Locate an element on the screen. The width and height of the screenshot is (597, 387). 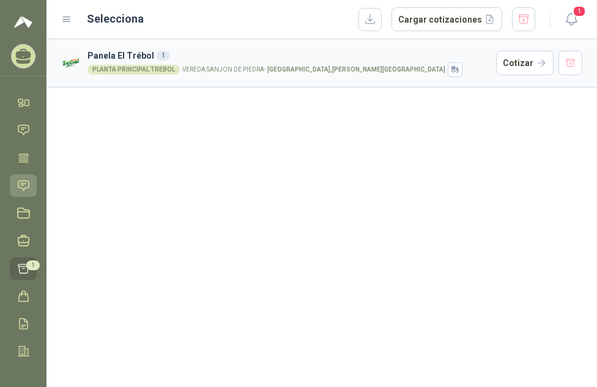
div: 1 is located at coordinates (163, 56).